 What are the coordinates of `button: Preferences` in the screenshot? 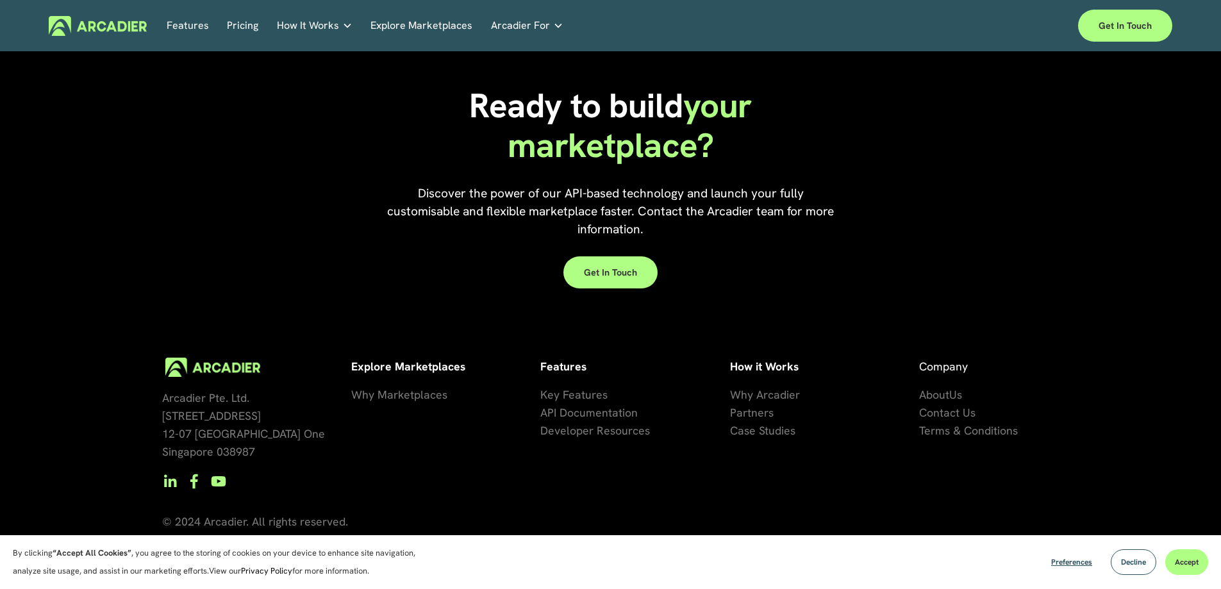 It's located at (1072, 562).